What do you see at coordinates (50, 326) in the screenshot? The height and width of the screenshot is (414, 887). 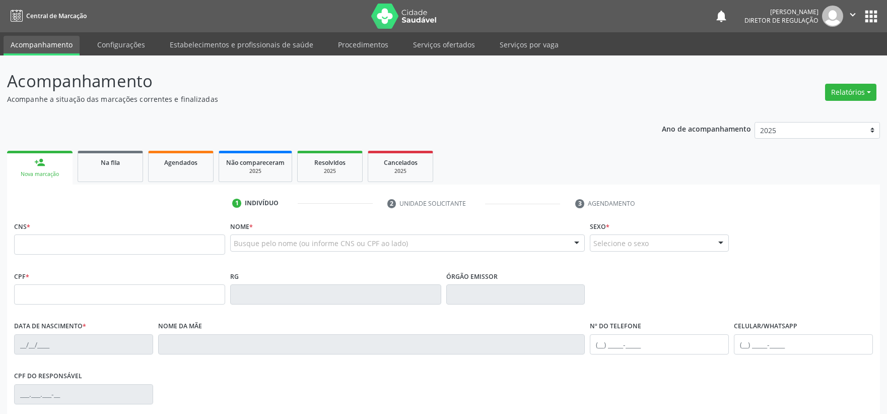 I see `label: Data de nascimento` at bounding box center [50, 326].